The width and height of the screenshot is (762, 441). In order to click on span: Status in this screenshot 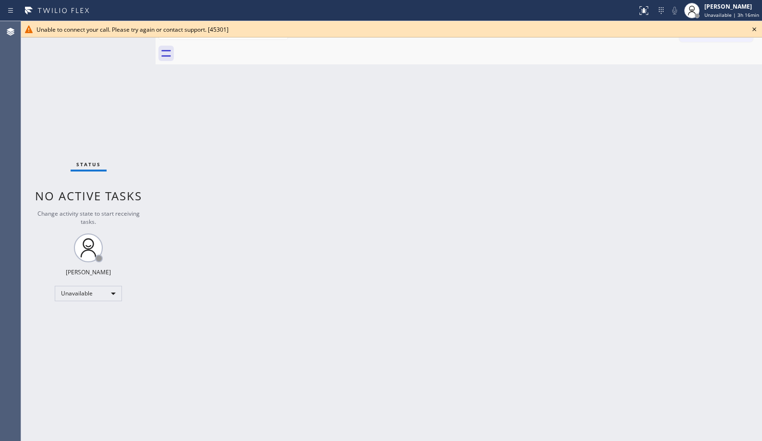, I will do `click(88, 164)`.